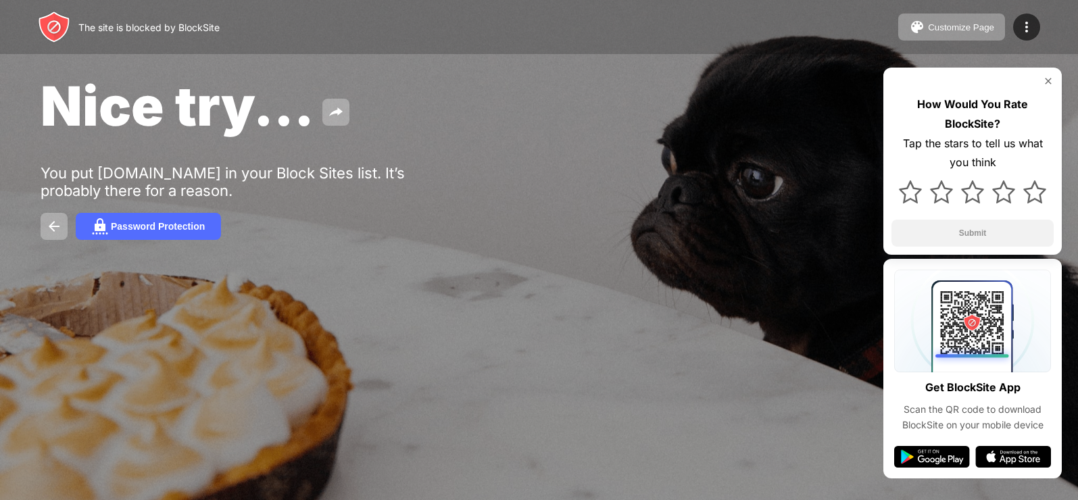  What do you see at coordinates (951, 27) in the screenshot?
I see `button: Customize Page` at bounding box center [951, 27].